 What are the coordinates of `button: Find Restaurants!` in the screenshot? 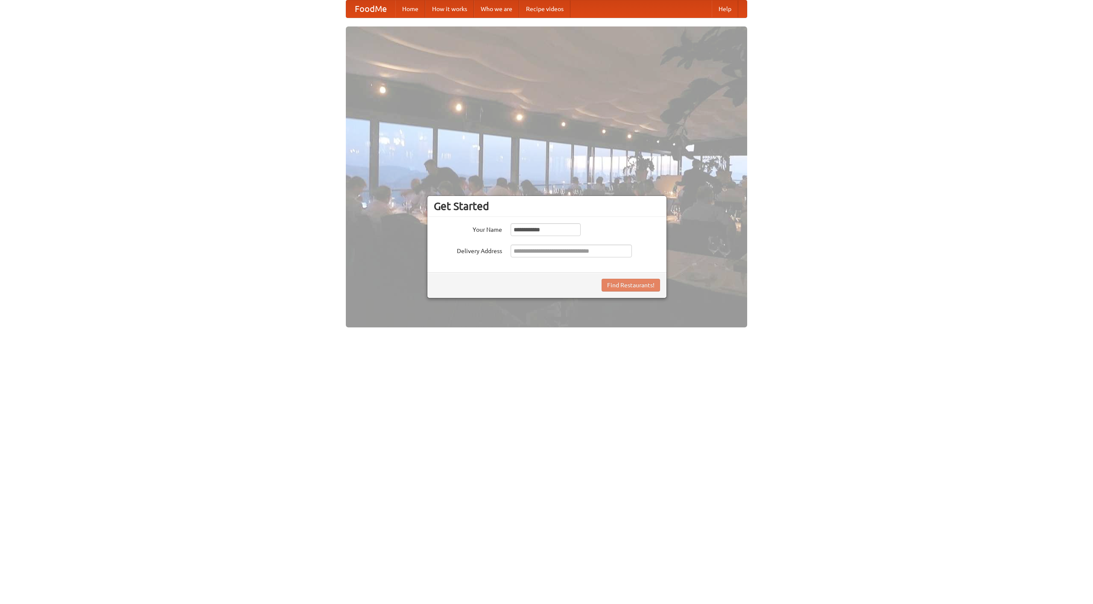 It's located at (631, 285).